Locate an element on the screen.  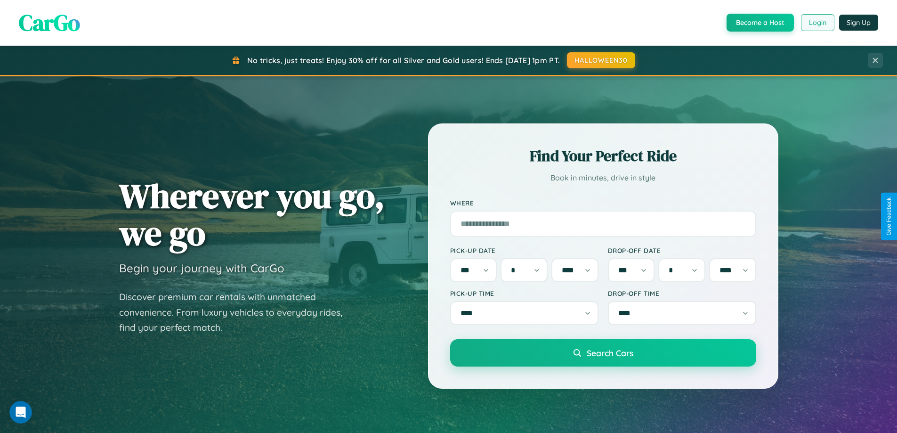
button: Sign Up is located at coordinates (858, 23).